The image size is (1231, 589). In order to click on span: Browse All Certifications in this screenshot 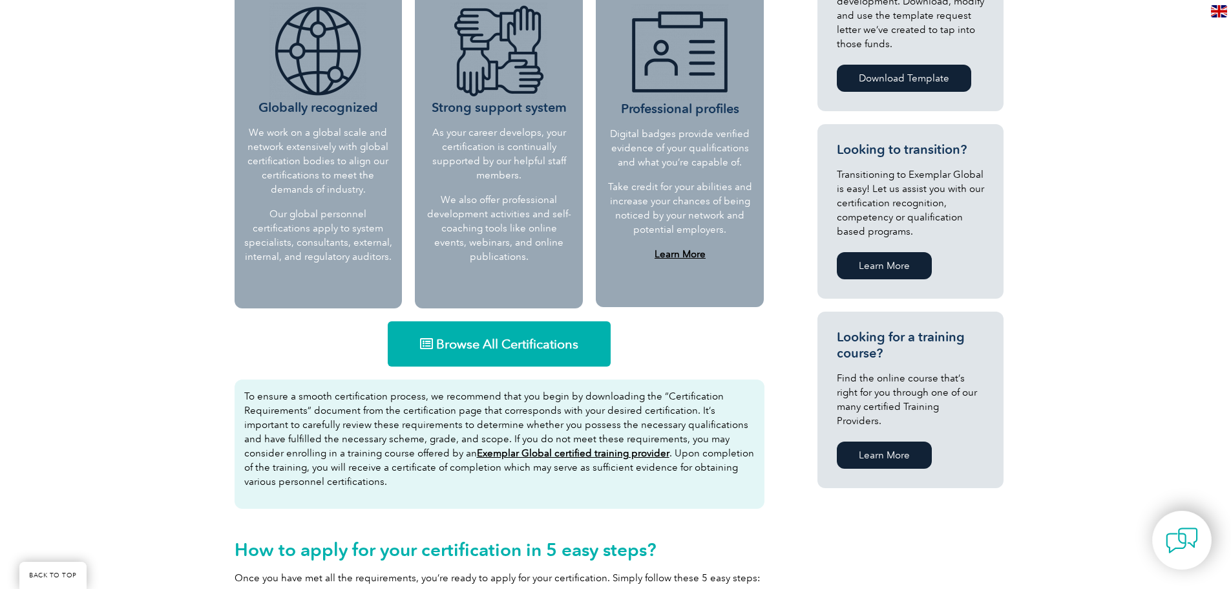, I will do `click(507, 344)`.